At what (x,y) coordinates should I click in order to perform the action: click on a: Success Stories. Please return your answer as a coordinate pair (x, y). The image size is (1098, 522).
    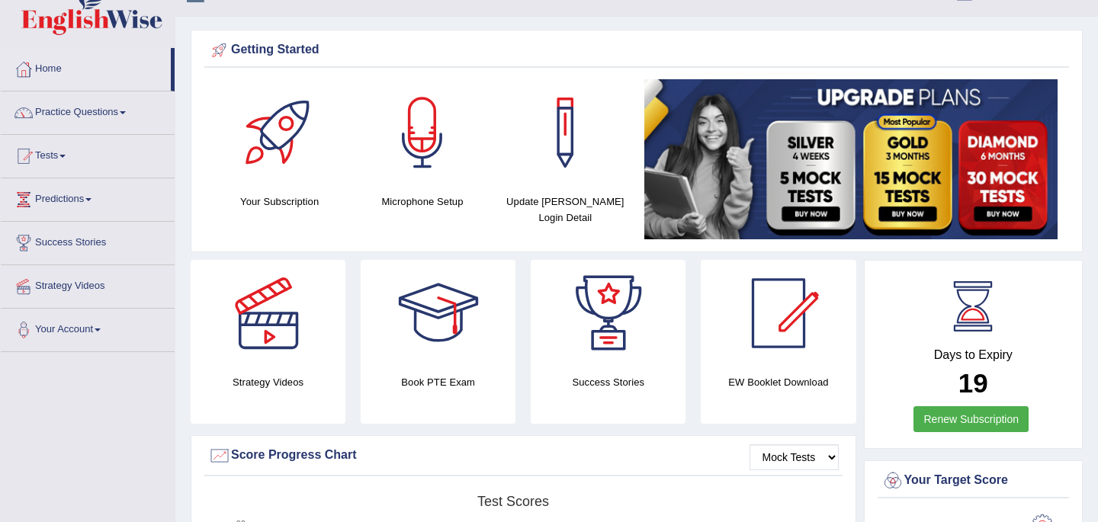
    Looking at the image, I should click on (88, 241).